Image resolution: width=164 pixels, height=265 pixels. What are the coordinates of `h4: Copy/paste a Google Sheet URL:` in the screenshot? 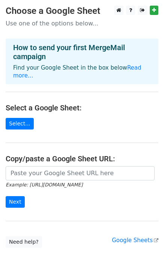 It's located at (82, 159).